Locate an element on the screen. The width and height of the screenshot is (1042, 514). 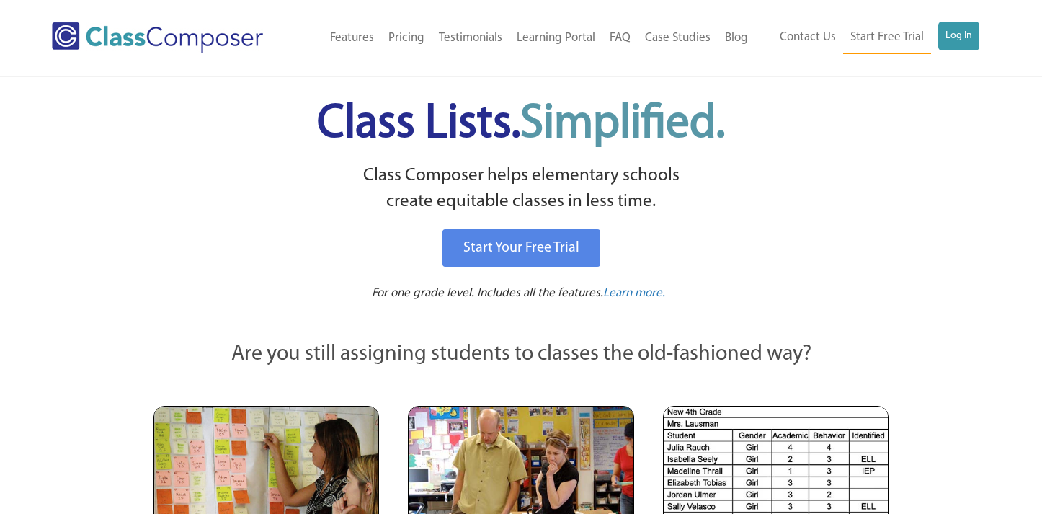
img: Class Composer is located at coordinates (157, 37).